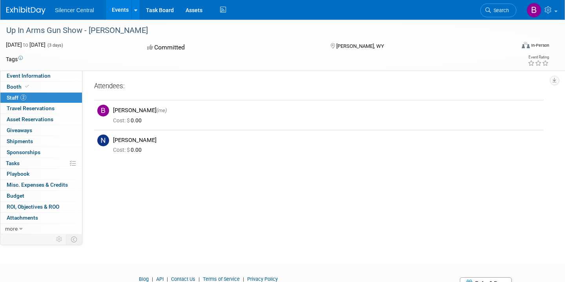 This screenshot has width=565, height=282. What do you see at coordinates (33, 207) in the screenshot?
I see `span: ROI, Objectives & ROO` at bounding box center [33, 207].